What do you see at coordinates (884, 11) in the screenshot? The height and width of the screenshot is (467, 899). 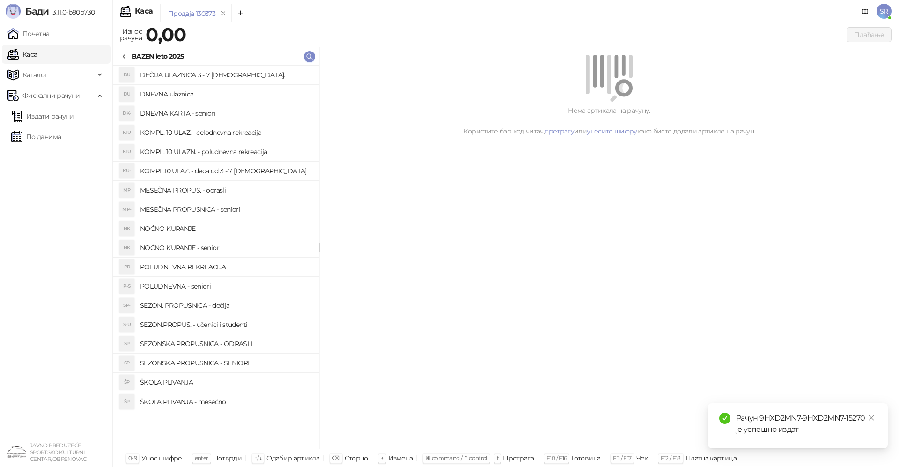 I see `span: SR` at bounding box center [884, 11].